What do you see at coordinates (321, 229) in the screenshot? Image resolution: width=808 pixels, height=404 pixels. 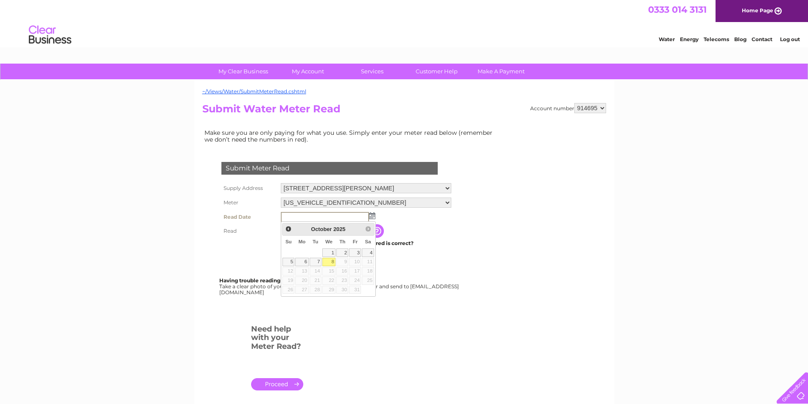 I see `span: October` at bounding box center [321, 229].